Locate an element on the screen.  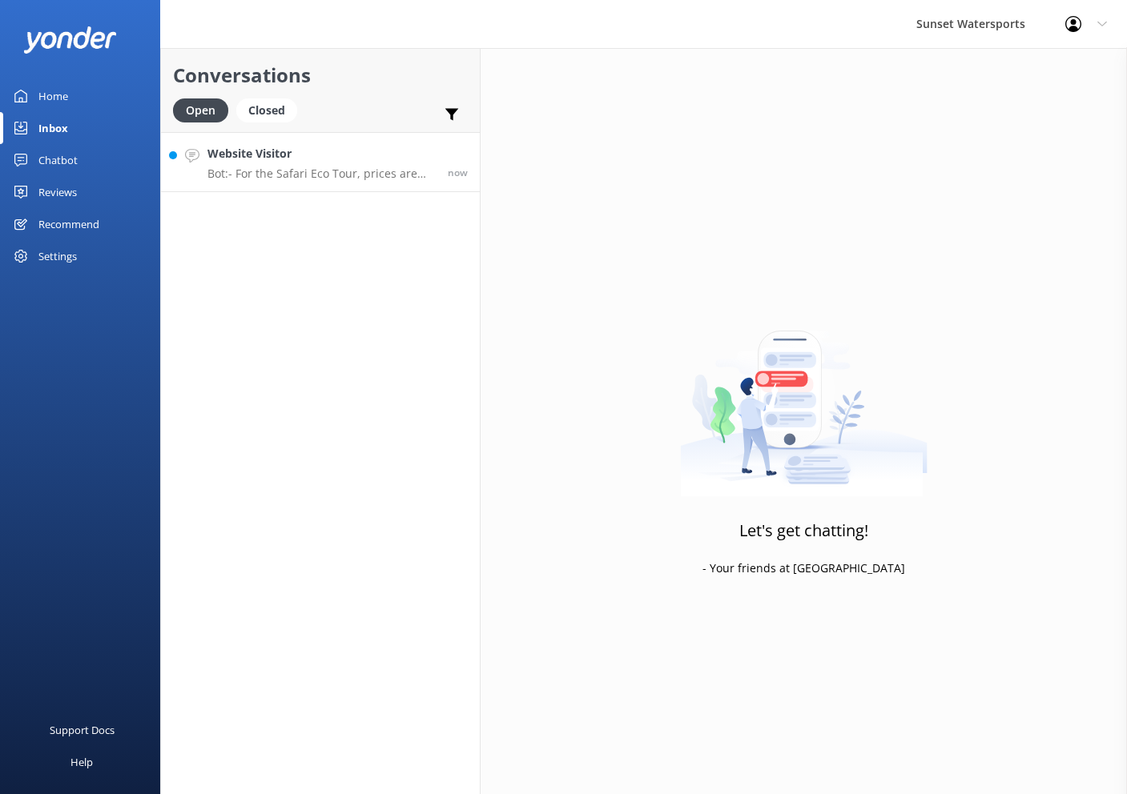
h4: Website Visitor is located at coordinates (321, 154).